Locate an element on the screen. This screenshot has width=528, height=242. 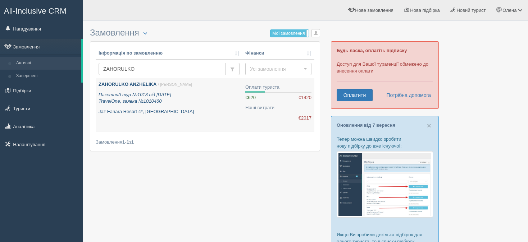
a: Потрібна допомога is located at coordinates (406, 95).